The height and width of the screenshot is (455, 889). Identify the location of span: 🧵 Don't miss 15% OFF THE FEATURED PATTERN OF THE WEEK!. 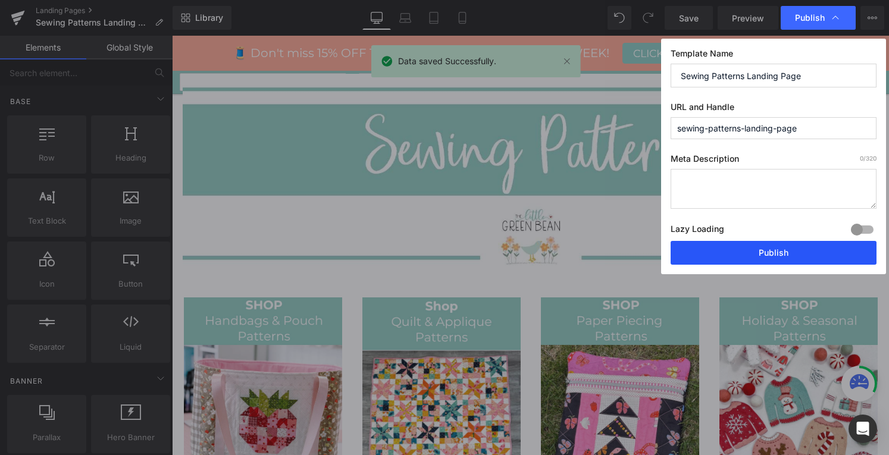
(249, 17).